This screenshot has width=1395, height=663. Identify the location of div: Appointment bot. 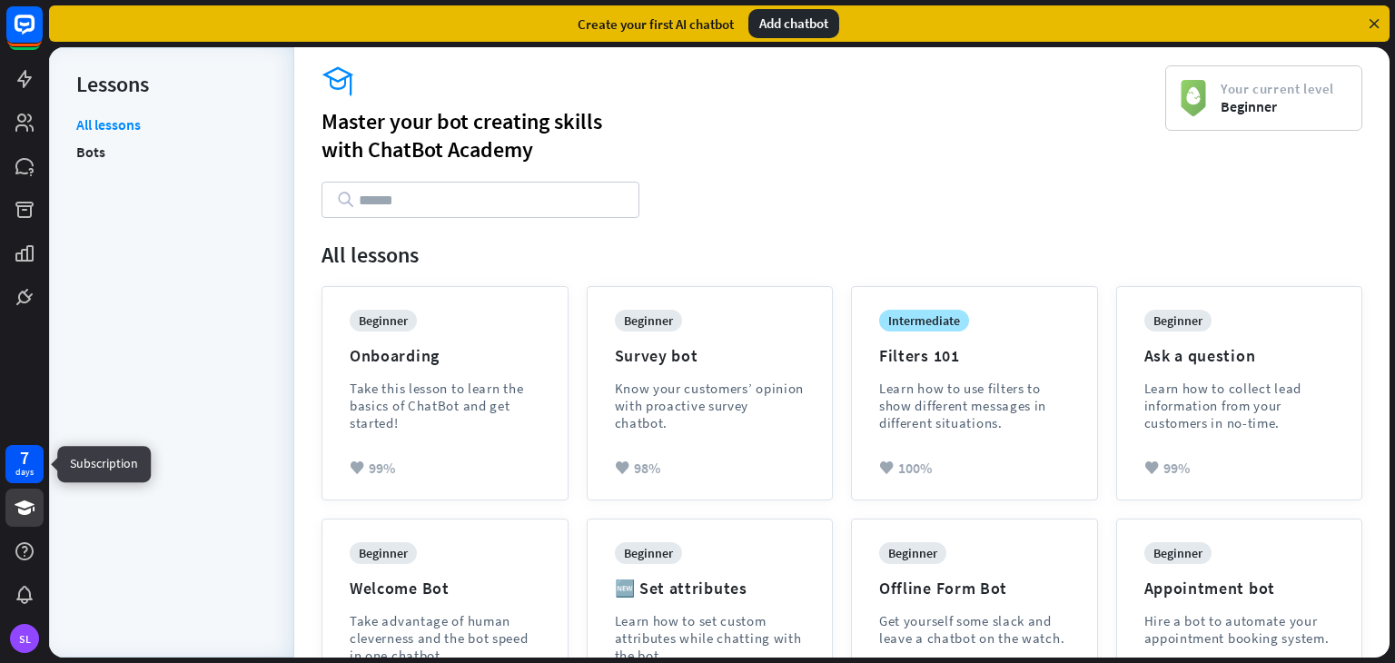
(1209, 587).